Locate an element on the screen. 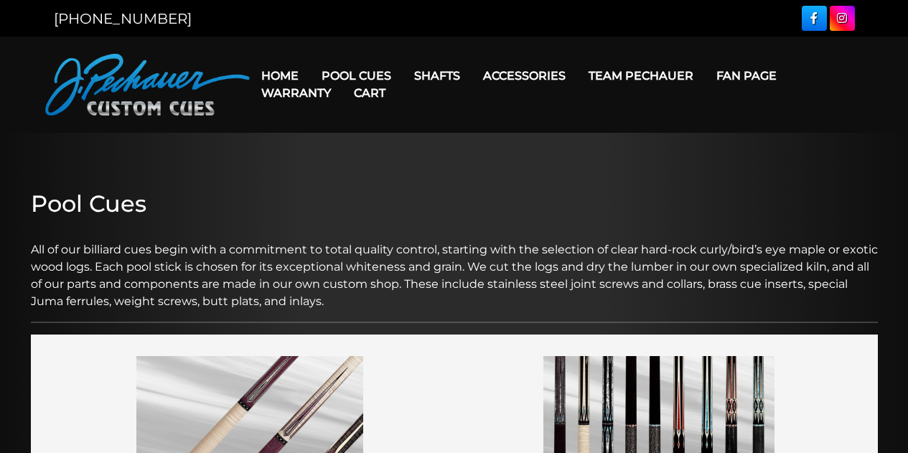  h2: Pool Cues is located at coordinates (455, 204).